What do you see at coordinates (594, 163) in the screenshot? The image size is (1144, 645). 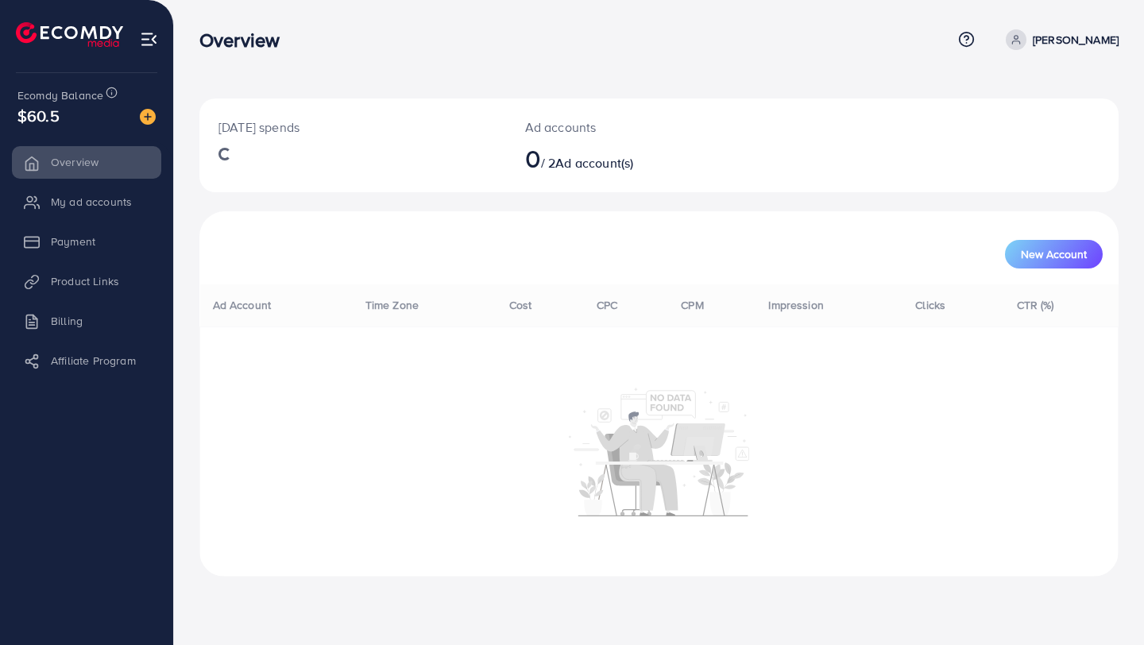 I see `span: Ad account(s)` at bounding box center [594, 163].